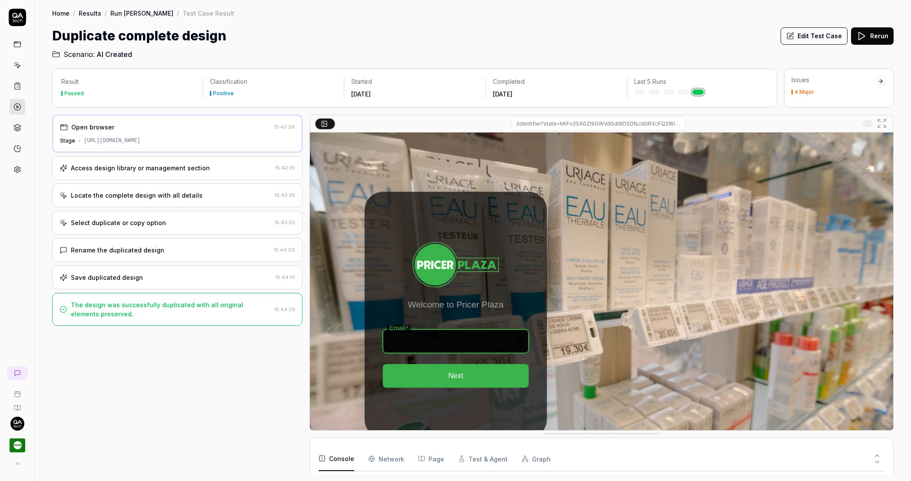  I want to click on a: Edit Test Case, so click(814, 36).